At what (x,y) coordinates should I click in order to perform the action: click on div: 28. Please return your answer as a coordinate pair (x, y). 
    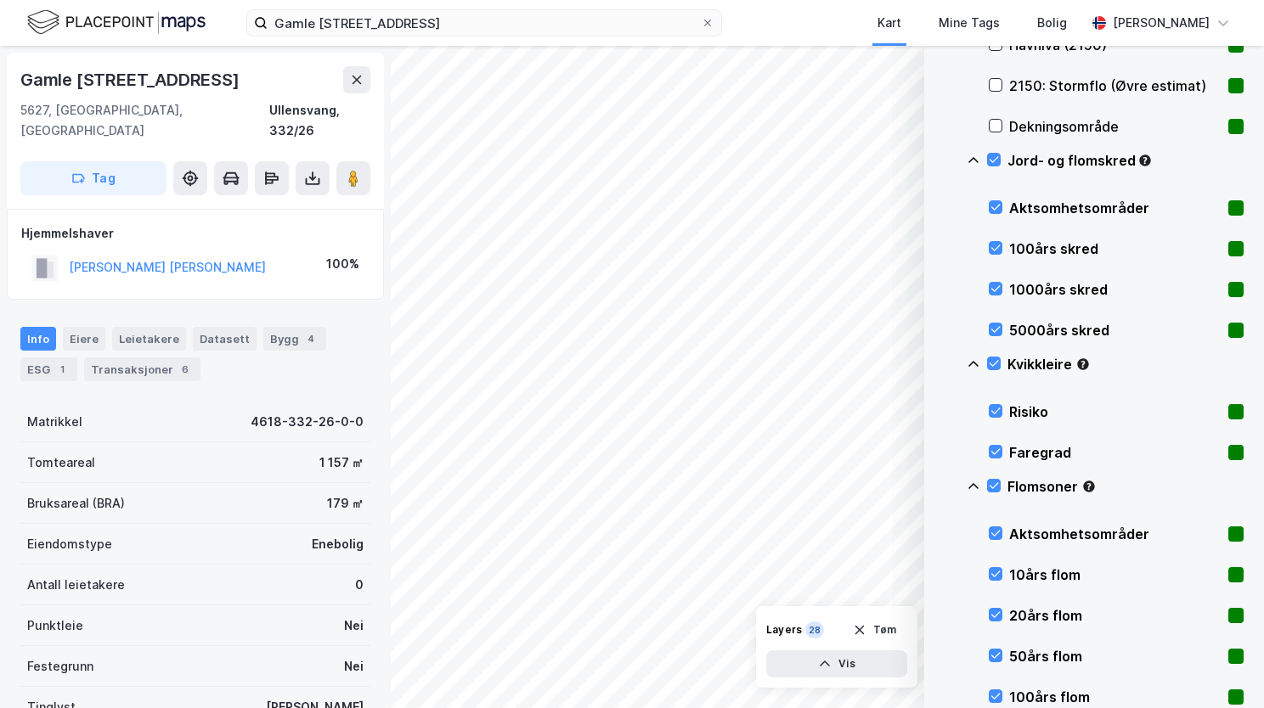
    Looking at the image, I should click on (815, 630).